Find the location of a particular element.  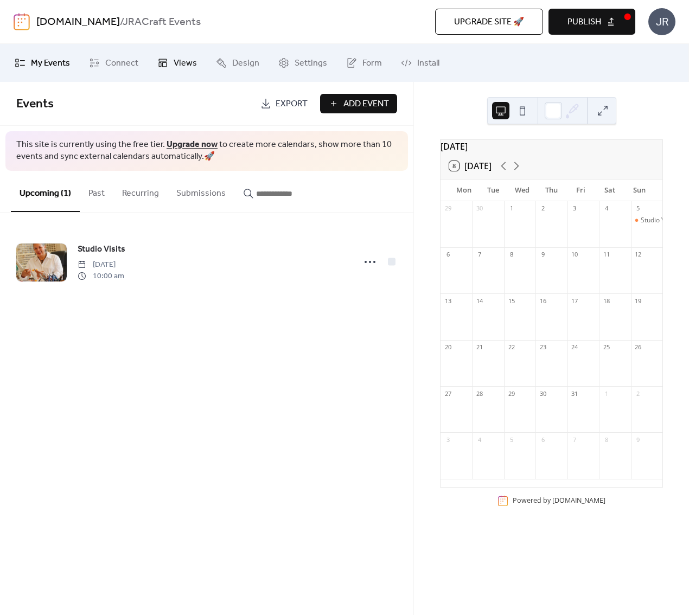

span: Studio Visits is located at coordinates (101, 249).